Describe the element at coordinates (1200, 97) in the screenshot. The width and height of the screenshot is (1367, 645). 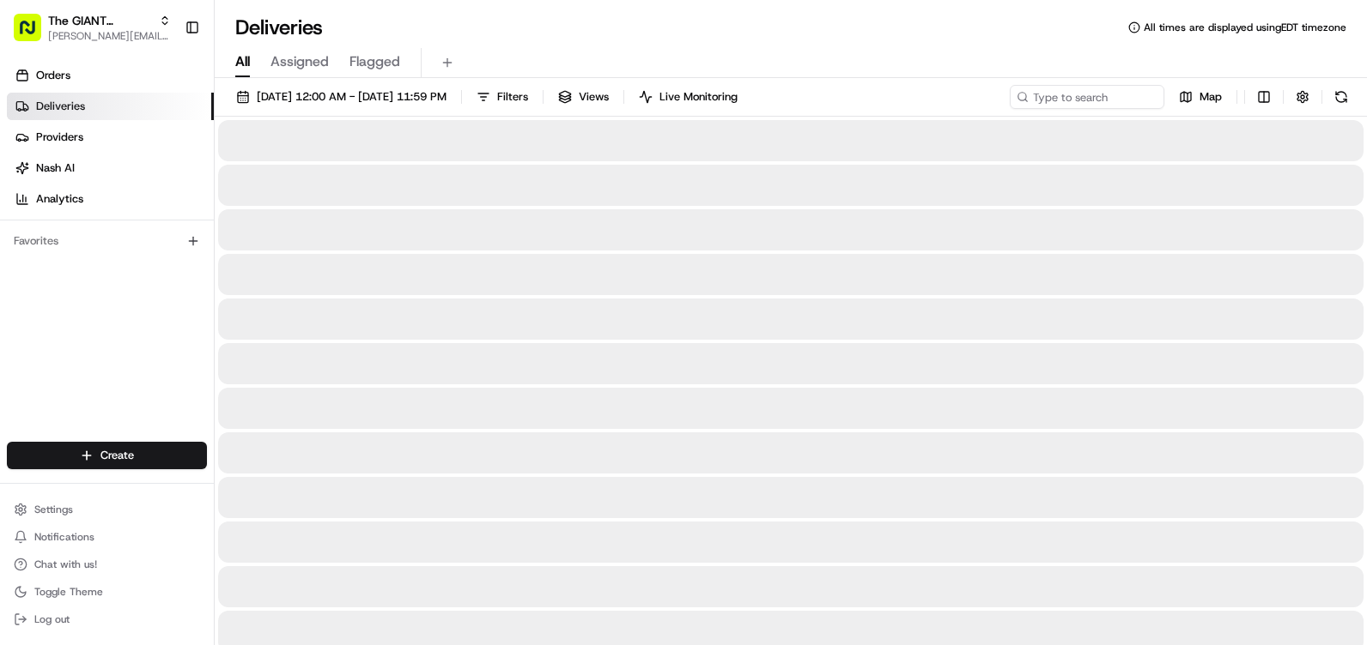
I see `button: Map` at that location.